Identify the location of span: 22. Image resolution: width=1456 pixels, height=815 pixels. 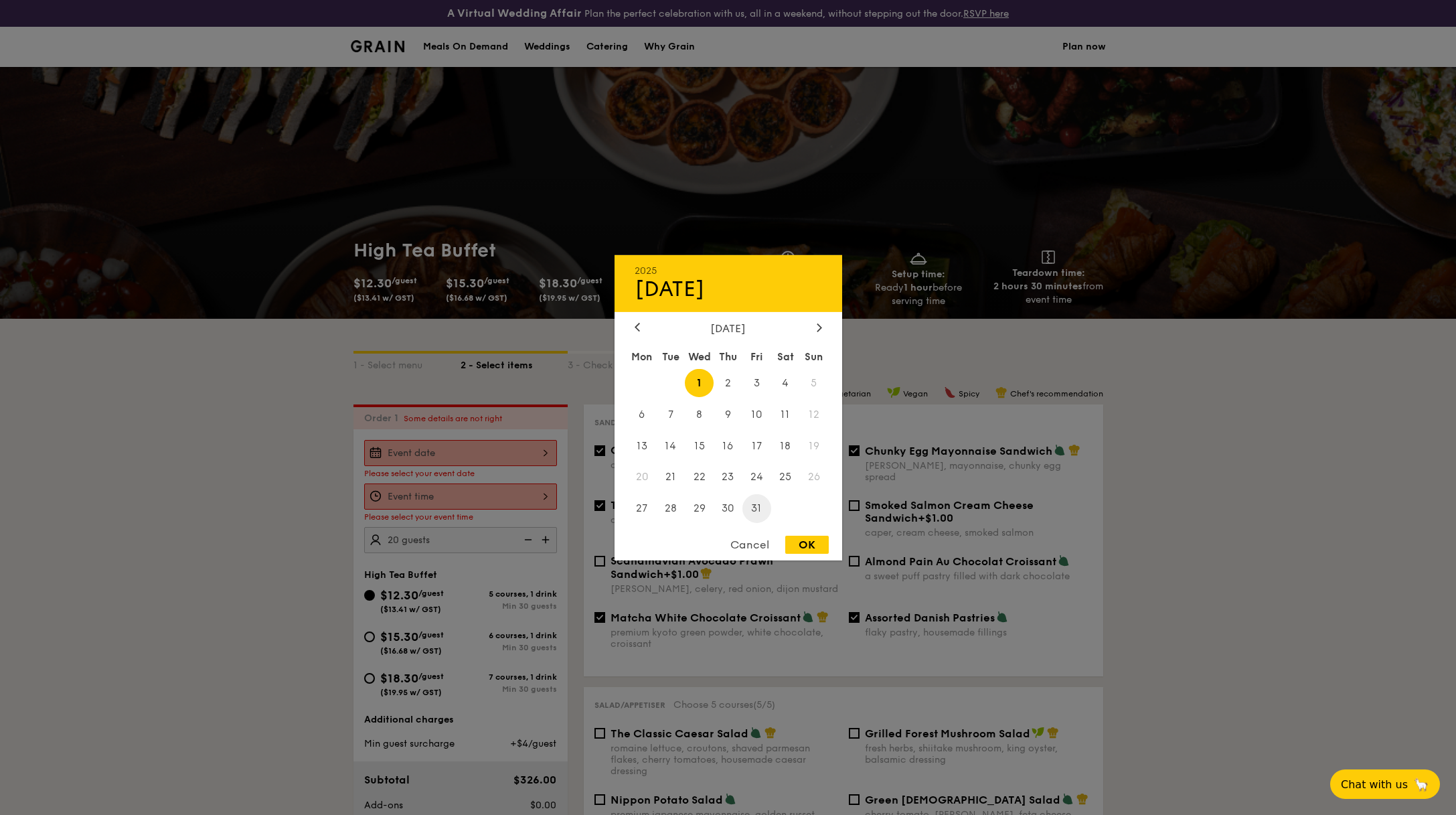
(699, 477).